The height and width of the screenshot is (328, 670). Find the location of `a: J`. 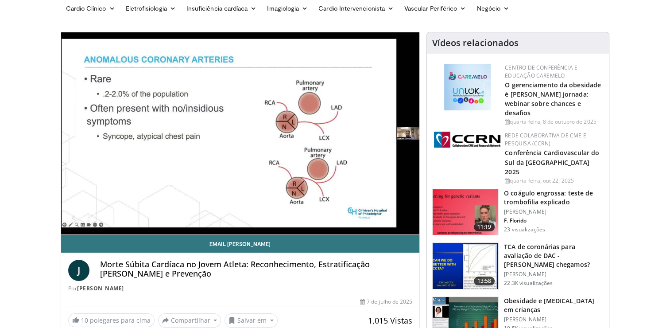

a: J is located at coordinates (79, 270).